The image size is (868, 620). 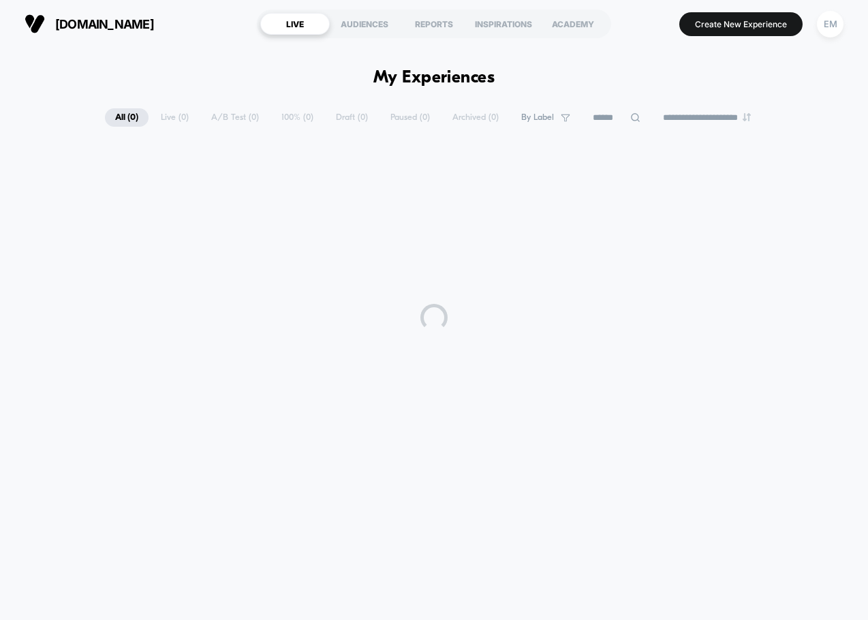 What do you see at coordinates (35, 24) in the screenshot?
I see `img: Visually logo` at bounding box center [35, 24].